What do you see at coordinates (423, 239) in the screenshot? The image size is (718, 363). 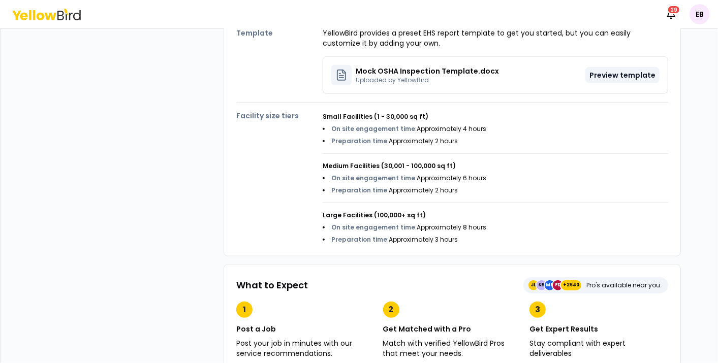 I see `span: Approximately 3 hours` at bounding box center [423, 239].